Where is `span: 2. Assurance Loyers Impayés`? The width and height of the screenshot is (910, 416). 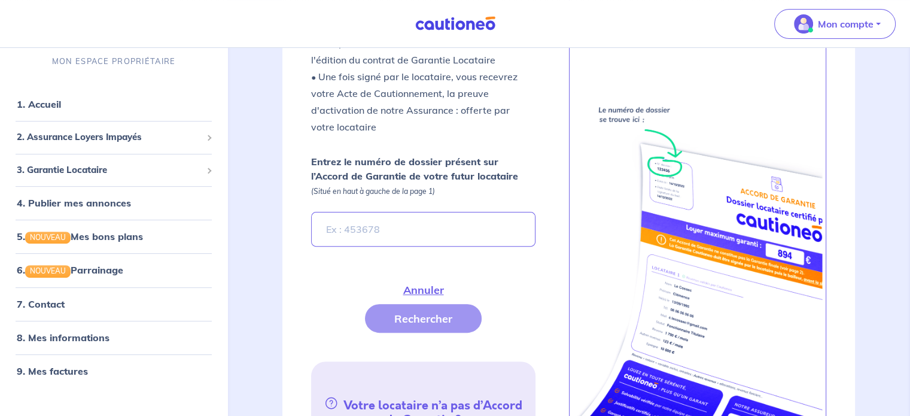
span: 2. Assurance Loyers Impayés is located at coordinates (109, 138).